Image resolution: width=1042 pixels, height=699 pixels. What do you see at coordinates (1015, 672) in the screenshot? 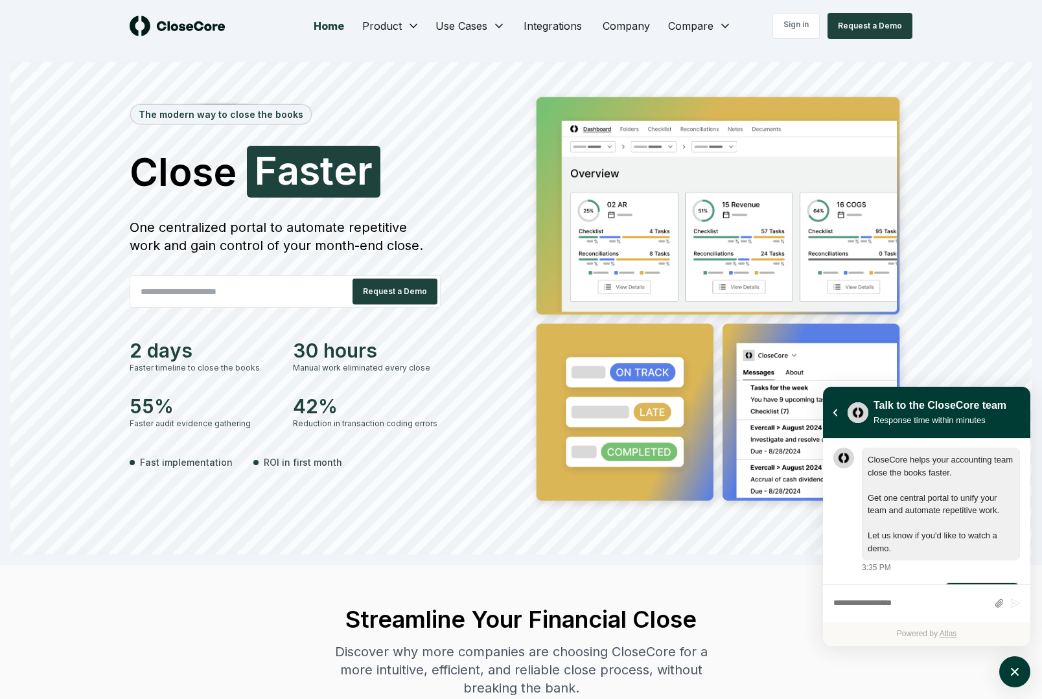
I see `button: atlas-launcher` at bounding box center [1015, 672].